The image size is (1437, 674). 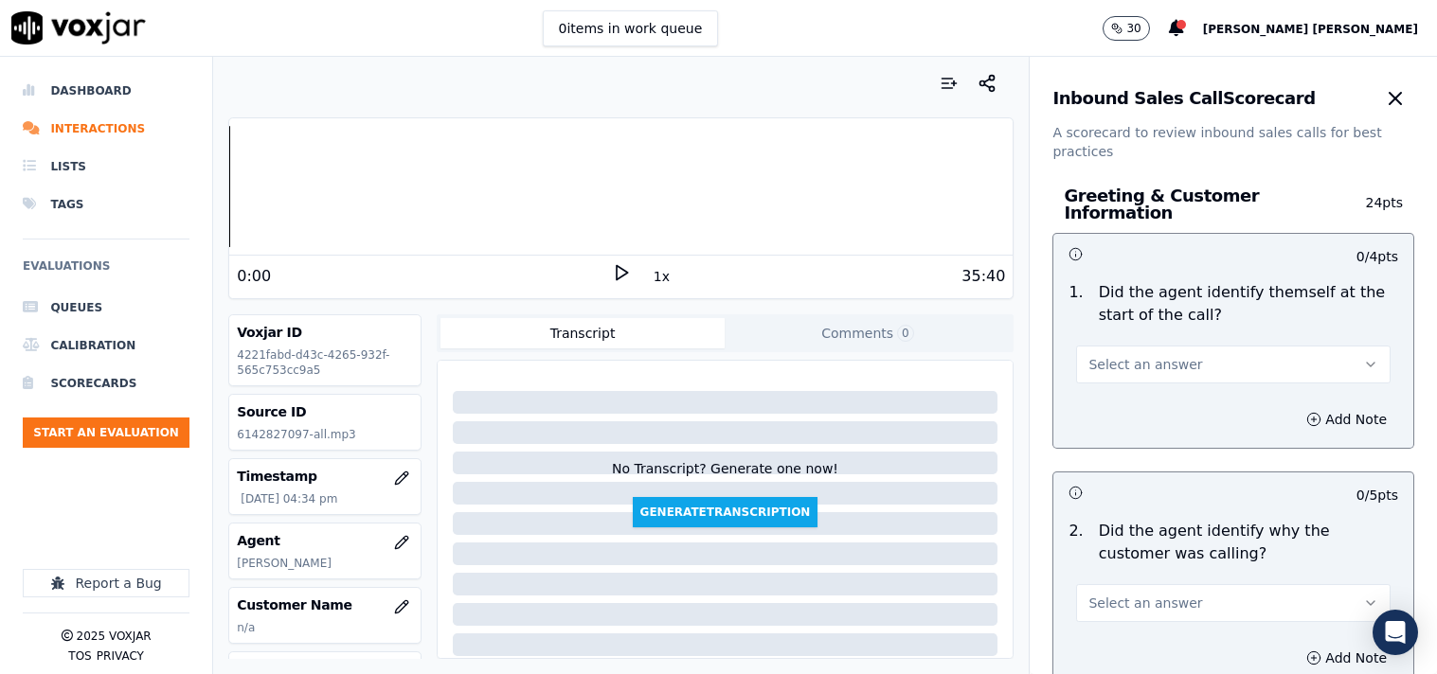 What do you see at coordinates (324, 332) in the screenshot?
I see `h3: Voxjar ID` at bounding box center [324, 332].